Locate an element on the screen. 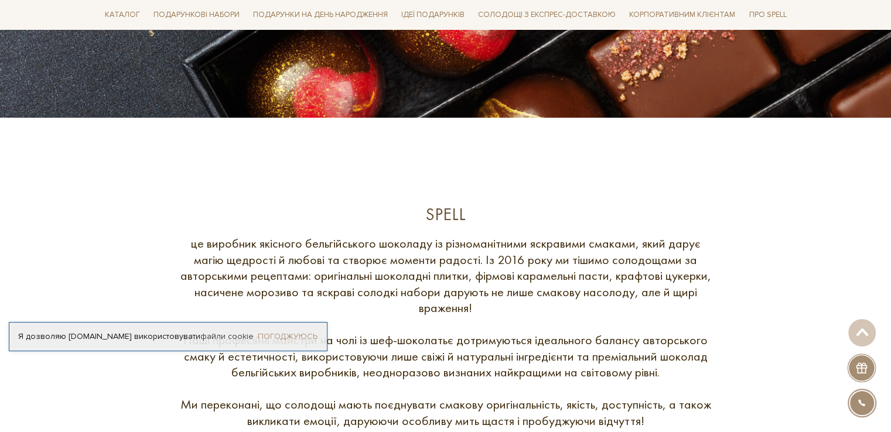 The width and height of the screenshot is (891, 432). a: Погоджуюсь is located at coordinates (288, 337).